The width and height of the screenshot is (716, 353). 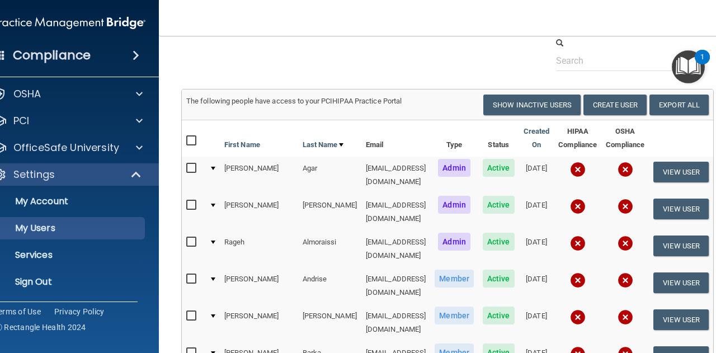 What do you see at coordinates (688, 67) in the screenshot?
I see `button: Open Resource Center, 1 new notification` at bounding box center [688, 67].